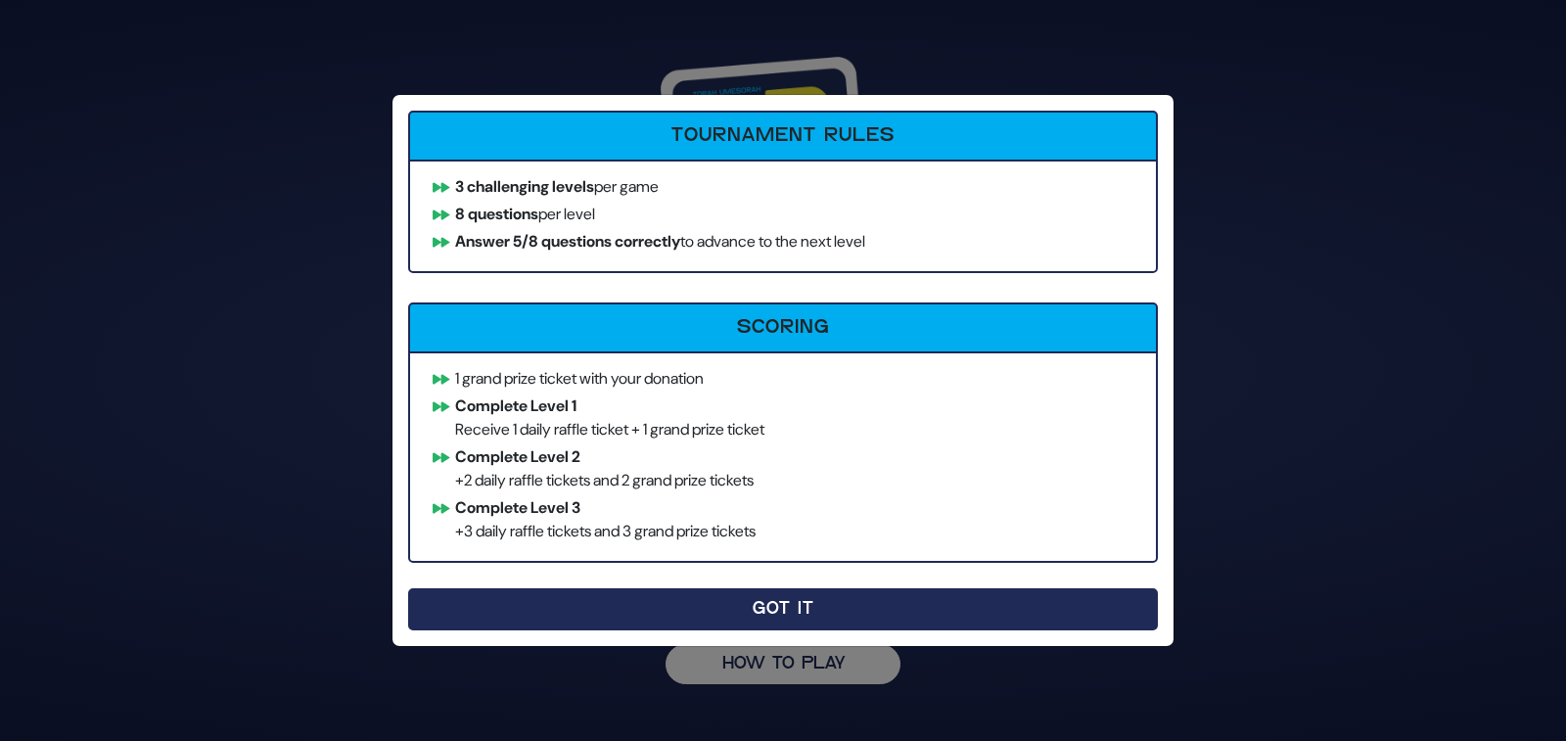 The height and width of the screenshot is (741, 1566). I want to click on b: Complete Level 1, so click(516, 405).